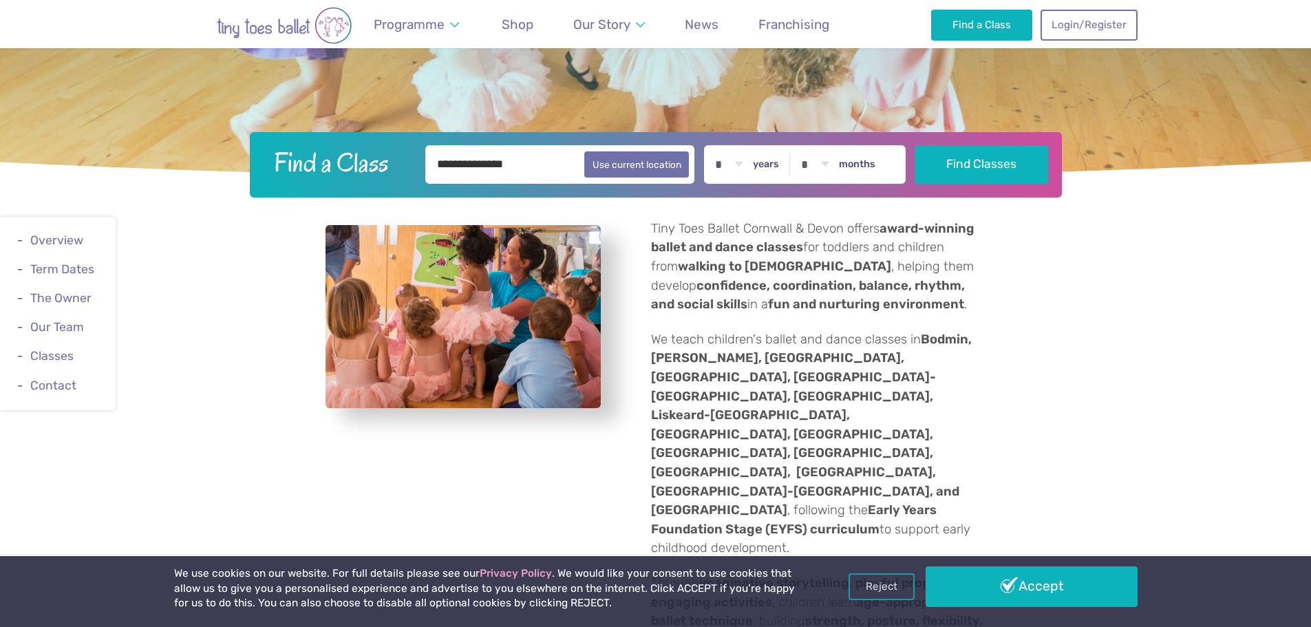 The height and width of the screenshot is (627, 1311). I want to click on label: years, so click(766, 165).